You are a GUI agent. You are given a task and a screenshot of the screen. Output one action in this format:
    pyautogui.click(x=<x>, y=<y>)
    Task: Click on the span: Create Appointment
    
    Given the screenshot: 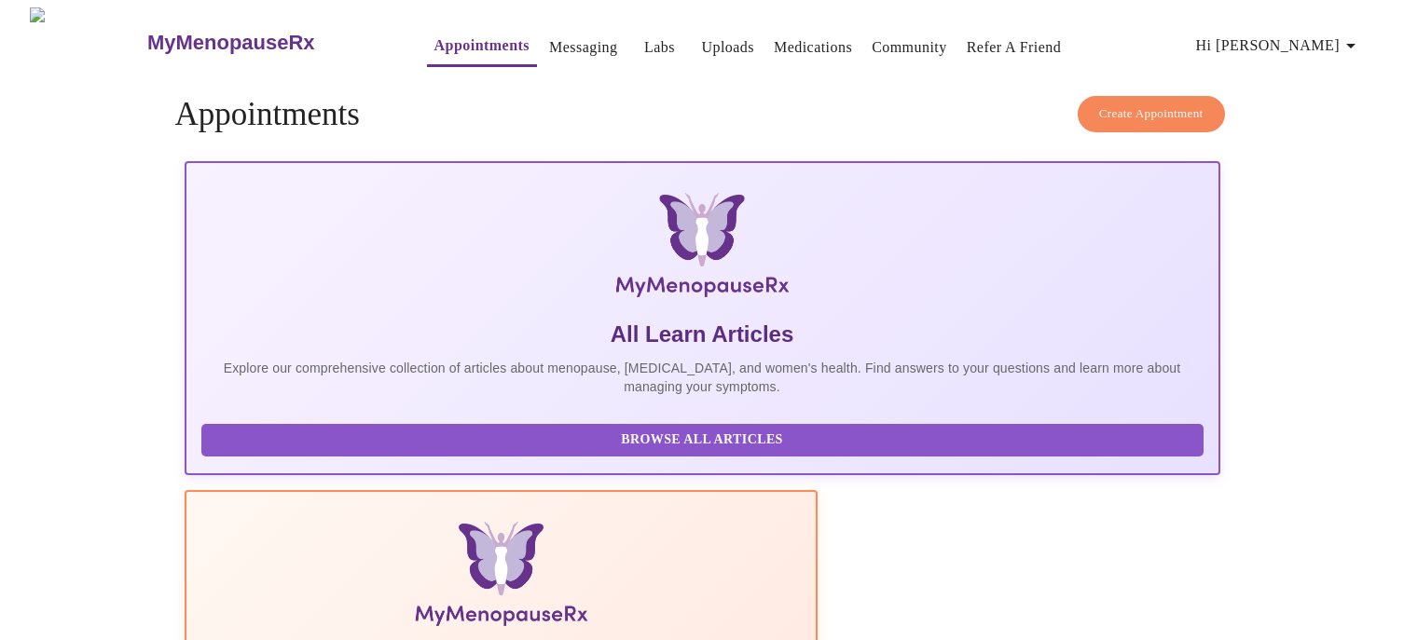 What is the action you would take?
    pyautogui.click(x=1151, y=114)
    